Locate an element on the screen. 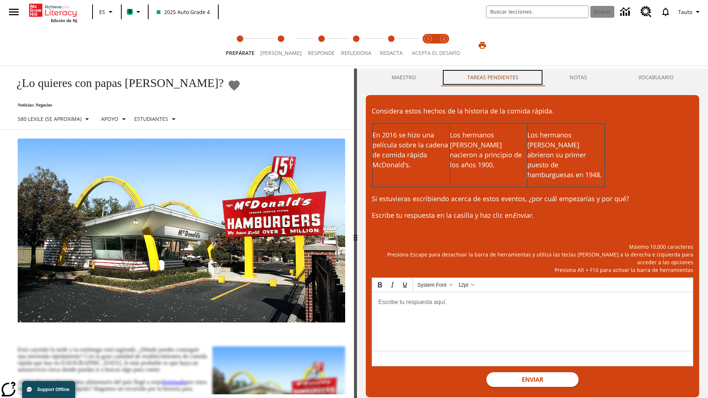  button: TAREAS PENDIENTES is located at coordinates (493, 77).